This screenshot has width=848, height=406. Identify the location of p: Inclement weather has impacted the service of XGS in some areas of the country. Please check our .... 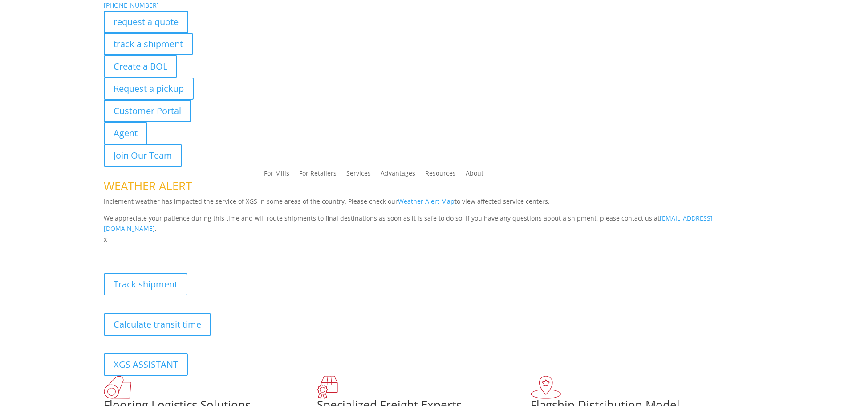
(424, 204).